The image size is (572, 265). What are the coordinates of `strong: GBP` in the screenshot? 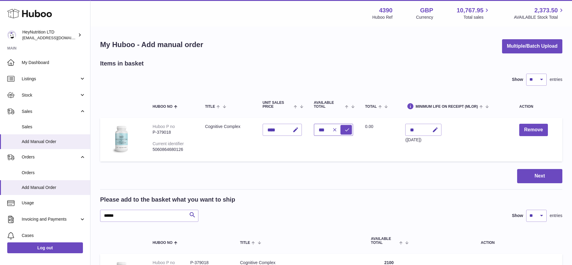 It's located at (426, 10).